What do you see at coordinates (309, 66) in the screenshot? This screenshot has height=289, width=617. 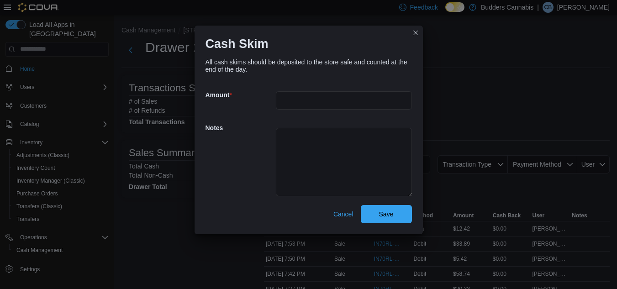 I see `div: All cash skims should be deposited to the store safe and counted at the end of the day.` at bounding box center [309, 66].